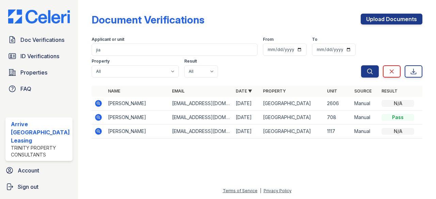 Image resolution: width=436 pixels, height=199 pixels. Describe the element at coordinates (39, 40) in the screenshot. I see `a: Doc Verifications` at that location.